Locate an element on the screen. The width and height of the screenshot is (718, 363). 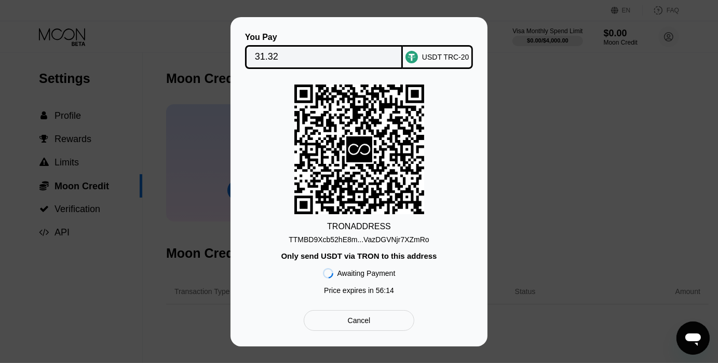
div: Price expires in is located at coordinates (359, 291).